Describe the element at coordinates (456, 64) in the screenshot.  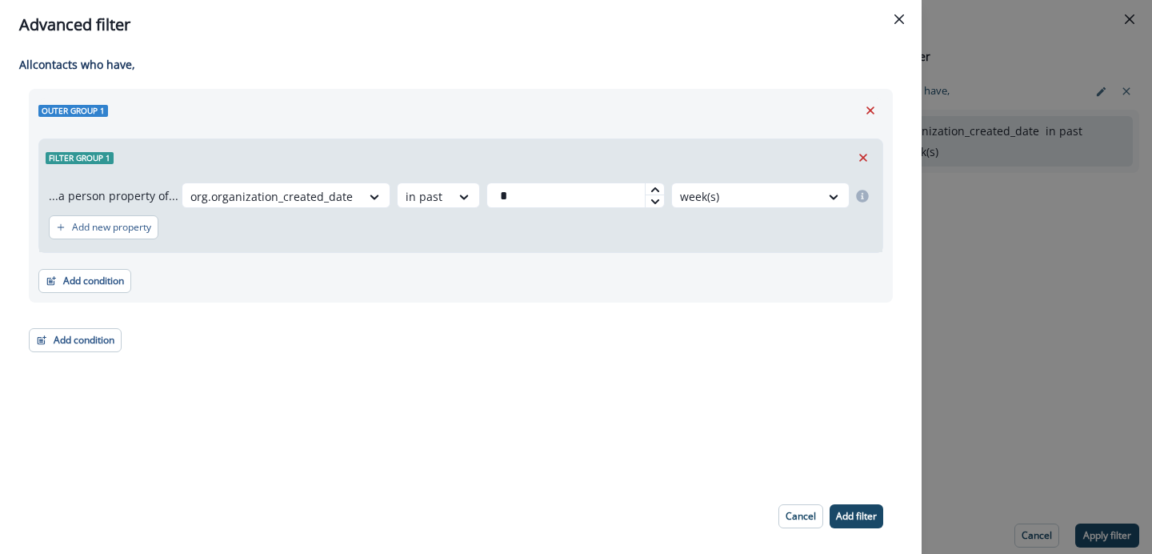
I see `p: All contact s who have,` at that location.